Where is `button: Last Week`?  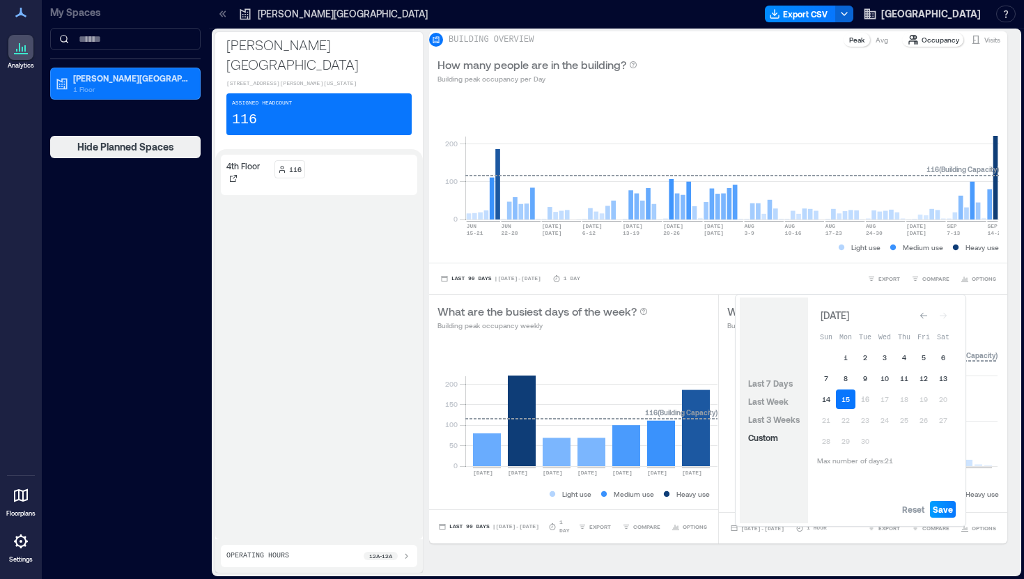
button: Last Week is located at coordinates (768, 401).